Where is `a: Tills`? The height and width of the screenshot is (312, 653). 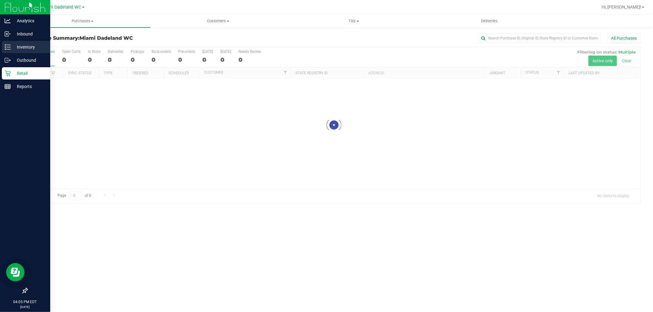 a: Tills is located at coordinates (353, 21).